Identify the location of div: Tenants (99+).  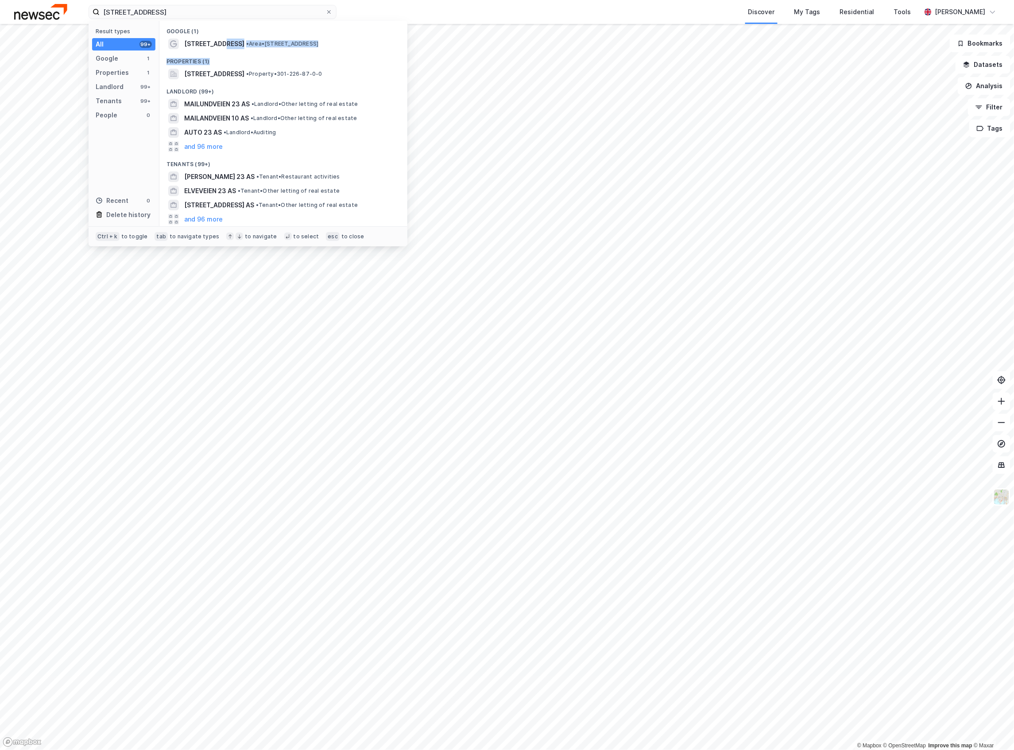
(283, 162).